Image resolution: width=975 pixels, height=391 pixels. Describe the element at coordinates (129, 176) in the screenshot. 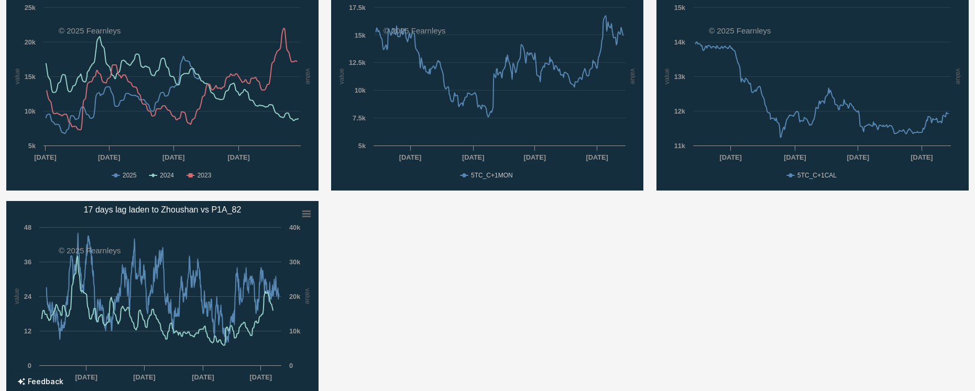

I see `text: 2025` at that location.